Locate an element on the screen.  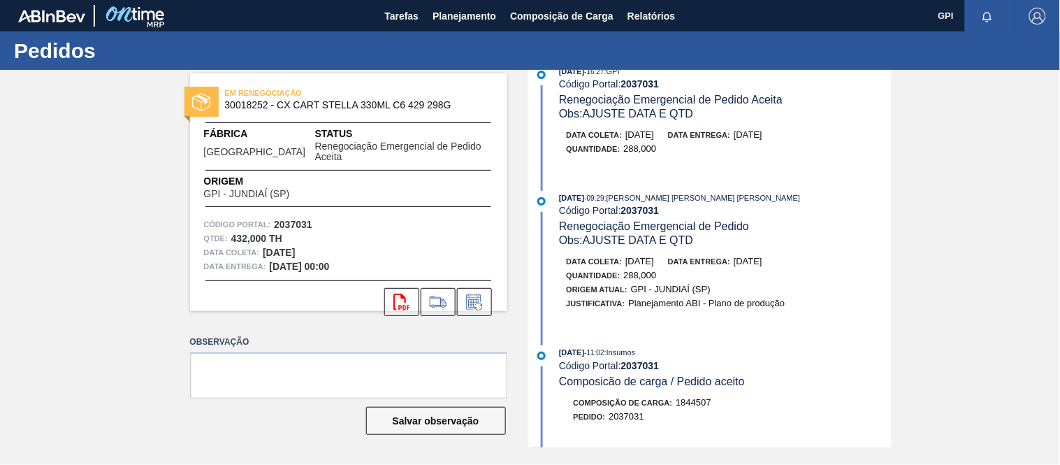
span: : GPI is located at coordinates (612, 71).